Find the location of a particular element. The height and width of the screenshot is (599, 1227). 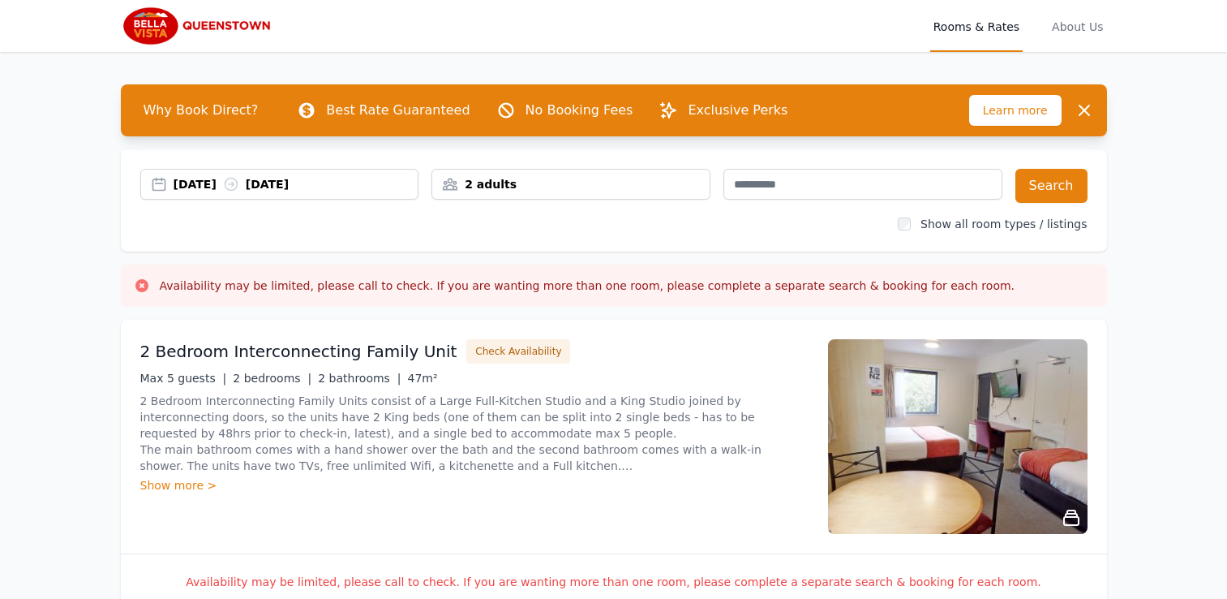

p: 2 Bedroom Interconnecting Family Units consist of a Large Full-Kitchen Studio and a King Studio j... is located at coordinates (475, 433).